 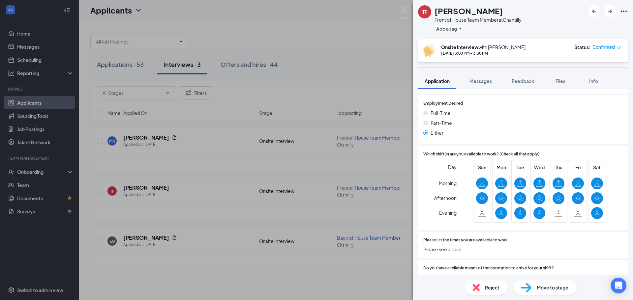 What do you see at coordinates (582, 47) in the screenshot?
I see `div: Status :` at bounding box center [582, 47].